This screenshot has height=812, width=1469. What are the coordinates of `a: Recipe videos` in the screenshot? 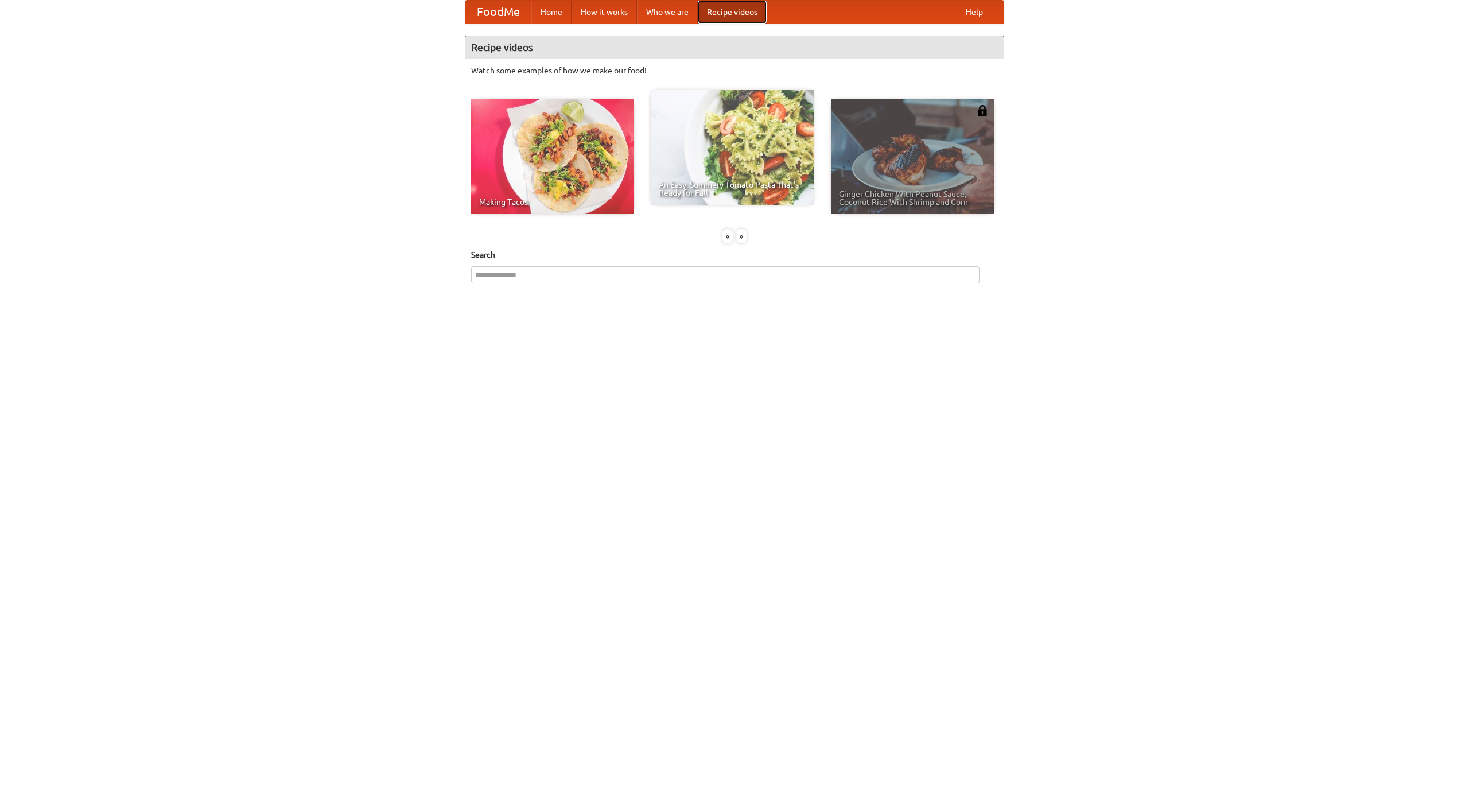 It's located at (732, 12).